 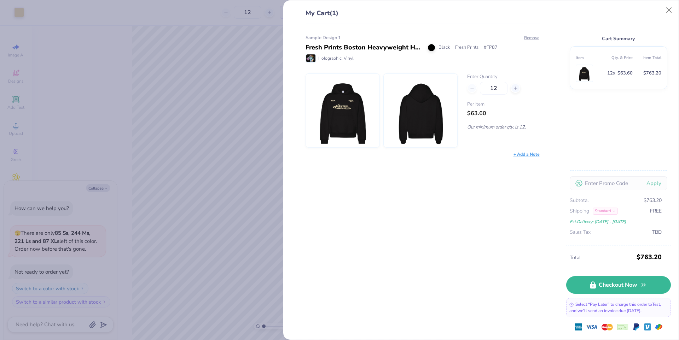 I want to click on span: Total, so click(x=601, y=258).